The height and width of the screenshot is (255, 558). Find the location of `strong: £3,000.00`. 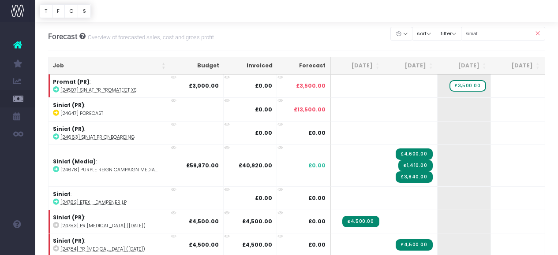

strong: £3,000.00 is located at coordinates (204, 86).